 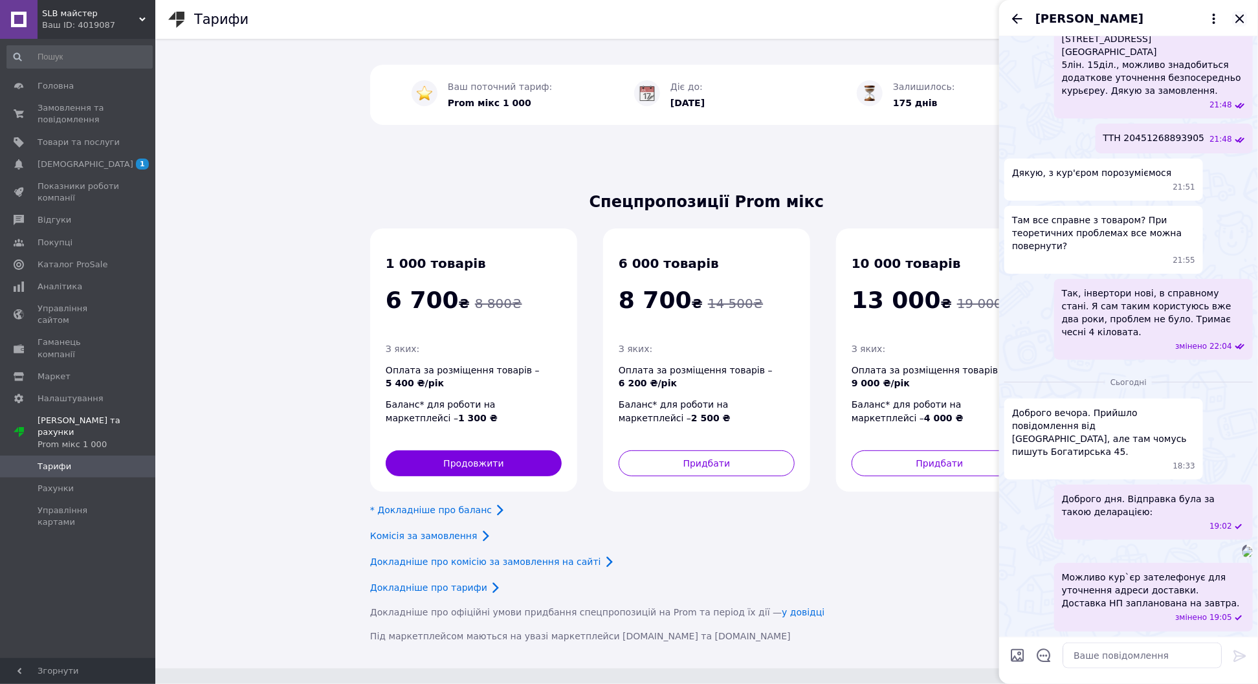 What do you see at coordinates (647, 93) in the screenshot?
I see `img: :calendar:` at bounding box center [647, 93].